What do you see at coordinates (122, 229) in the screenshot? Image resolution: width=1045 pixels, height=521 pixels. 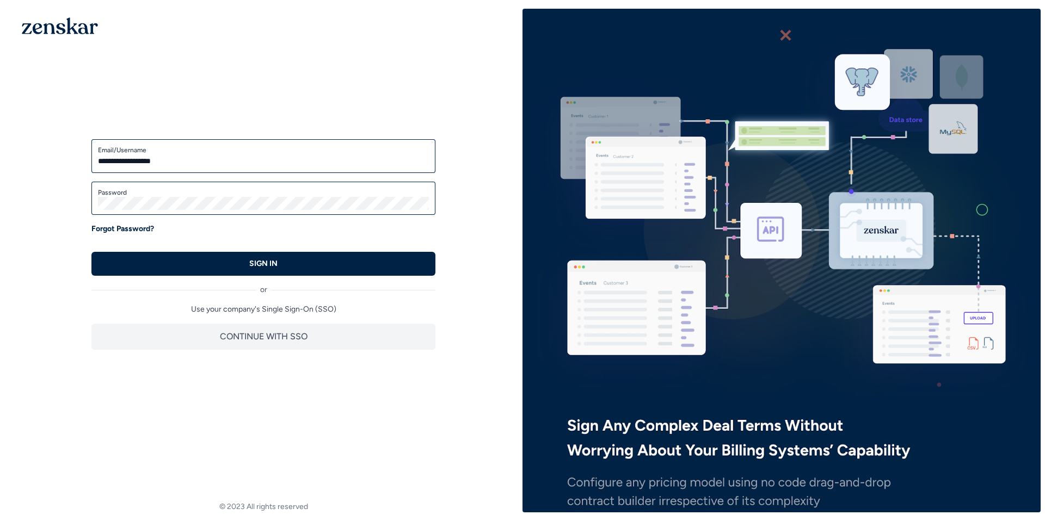 I see `p: Forgot Password?` at bounding box center [122, 229].